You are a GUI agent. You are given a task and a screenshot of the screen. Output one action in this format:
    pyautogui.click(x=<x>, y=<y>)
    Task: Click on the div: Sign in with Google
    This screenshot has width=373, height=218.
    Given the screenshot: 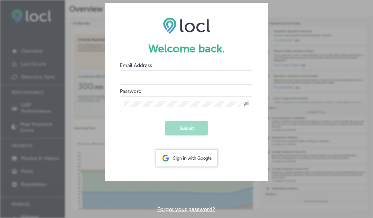 What is the action you would take?
    pyautogui.click(x=186, y=158)
    